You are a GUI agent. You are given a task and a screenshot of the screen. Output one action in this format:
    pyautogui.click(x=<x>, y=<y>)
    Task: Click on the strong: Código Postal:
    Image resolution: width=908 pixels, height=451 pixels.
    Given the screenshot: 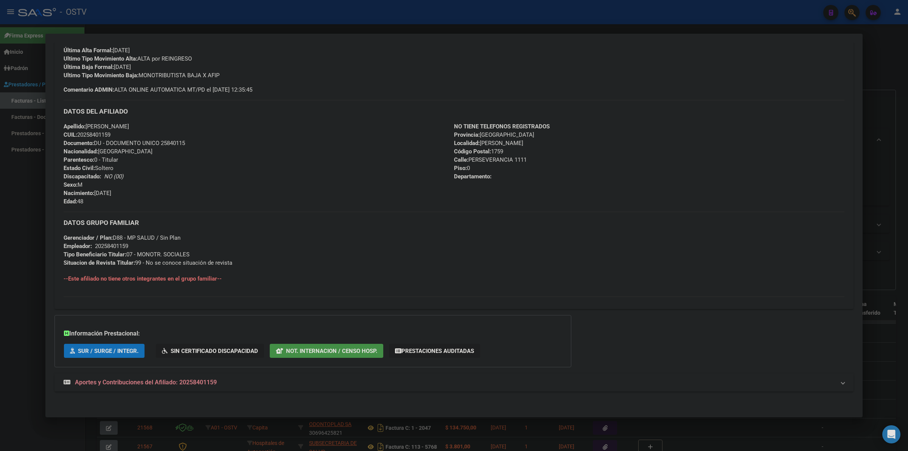 What is the action you would take?
    pyautogui.click(x=473, y=151)
    